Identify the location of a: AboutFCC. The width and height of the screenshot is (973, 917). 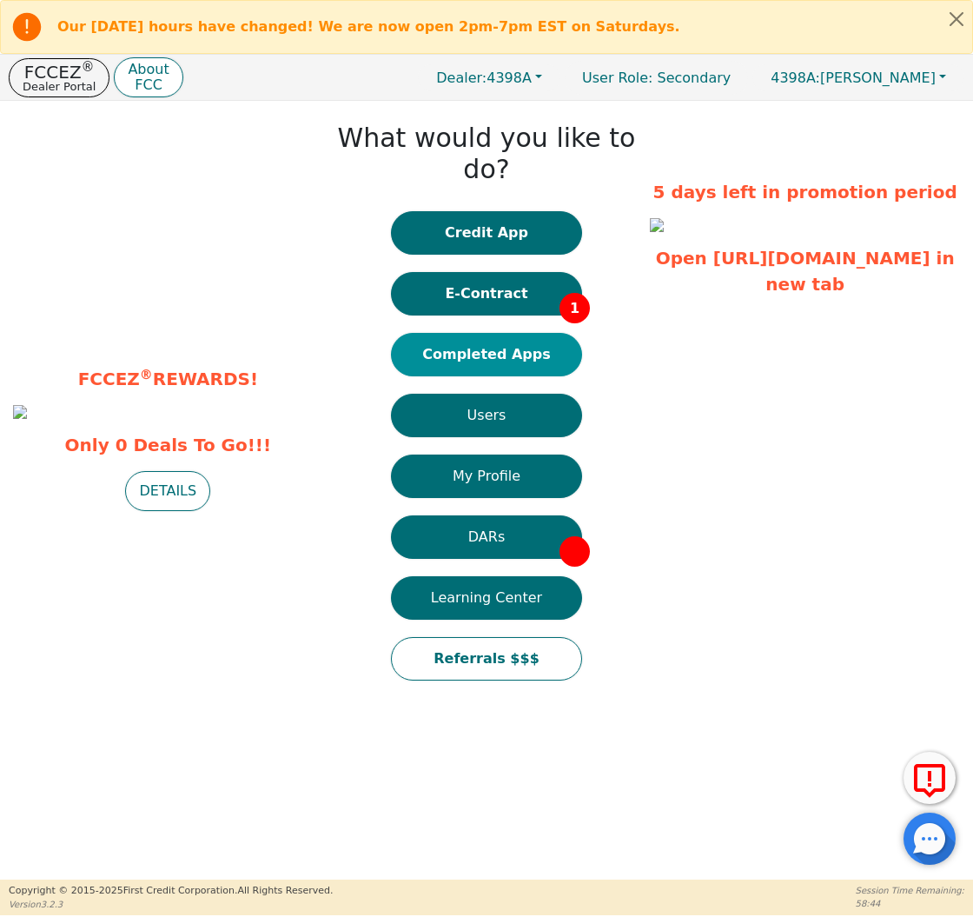
(148, 77).